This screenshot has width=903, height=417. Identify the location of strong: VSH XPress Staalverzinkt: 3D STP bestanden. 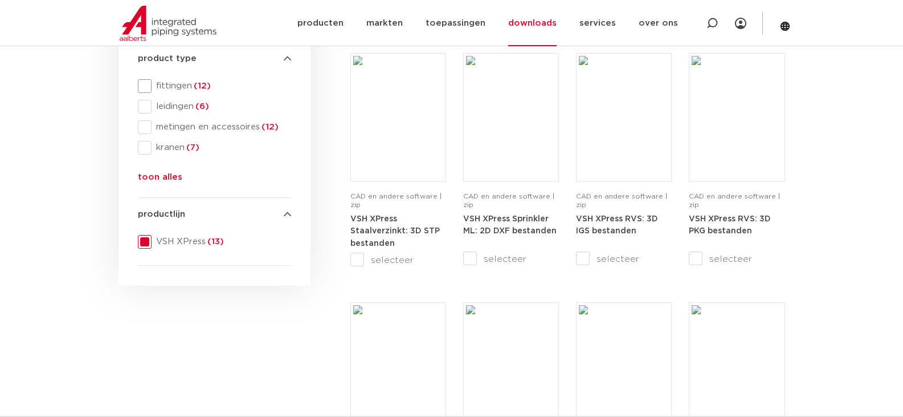
(395, 231).